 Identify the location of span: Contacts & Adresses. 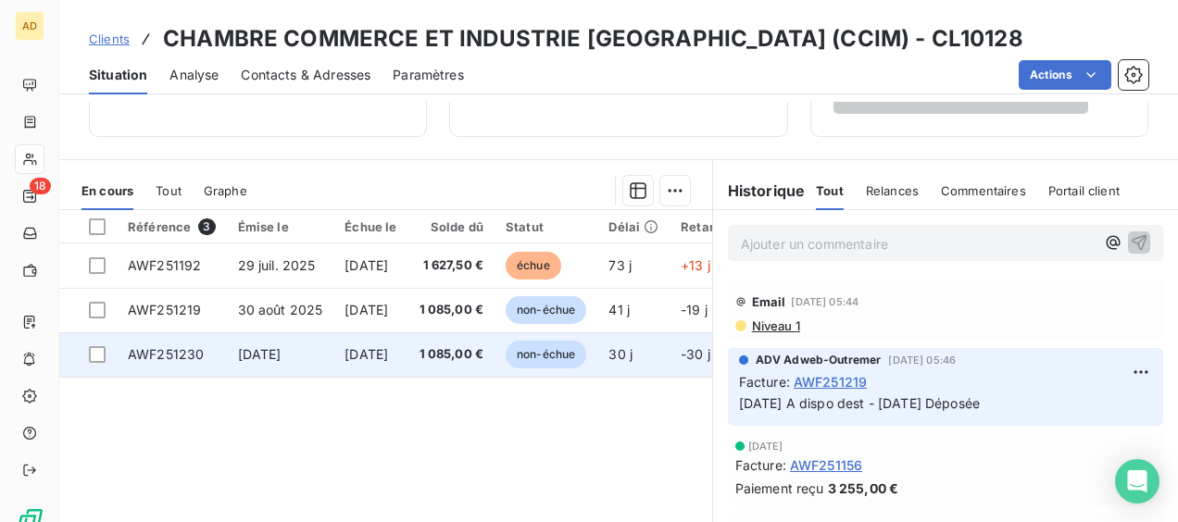
(306, 75).